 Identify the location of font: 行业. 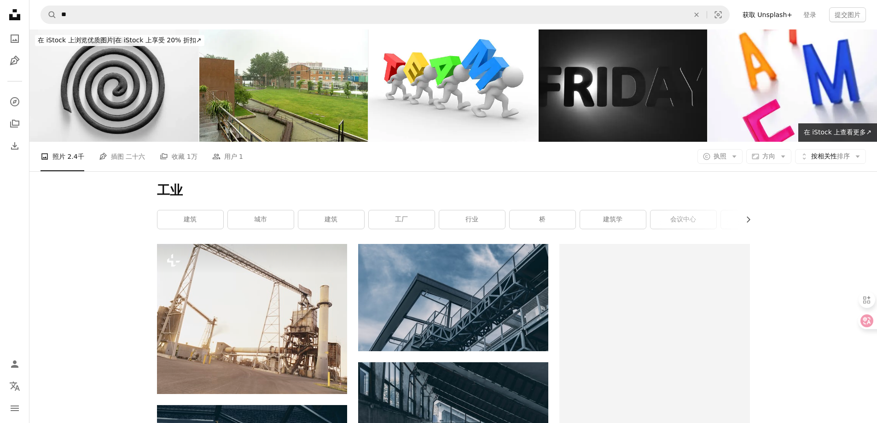
(472, 219).